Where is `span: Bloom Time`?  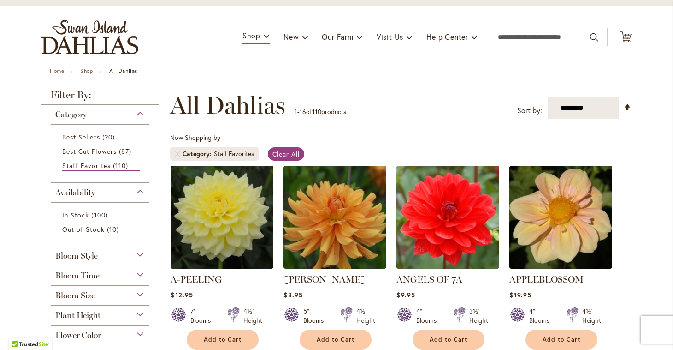
span: Bloom Time is located at coordinates (77, 275).